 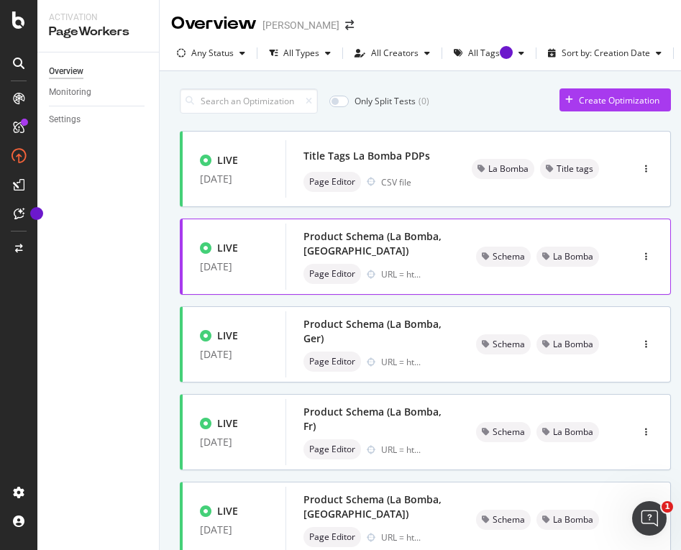 I want to click on a: Monitoring, so click(x=99, y=92).